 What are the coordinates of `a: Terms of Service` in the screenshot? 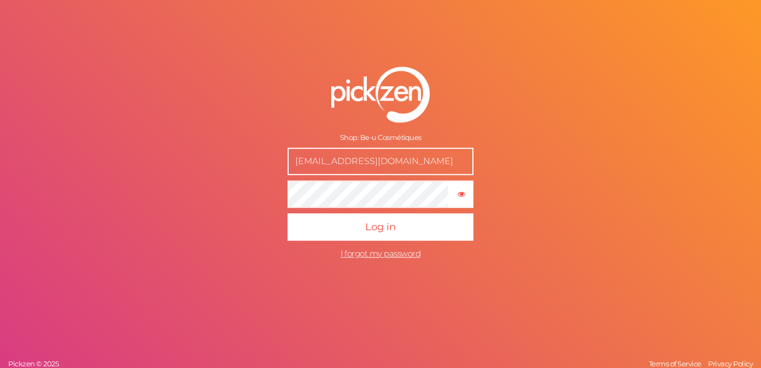 It's located at (675, 364).